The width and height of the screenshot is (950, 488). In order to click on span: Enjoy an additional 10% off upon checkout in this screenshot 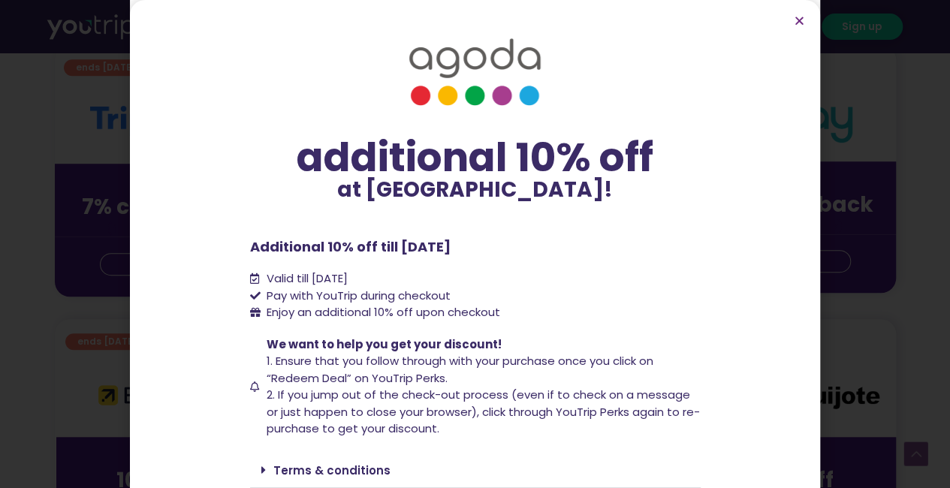, I will do `click(383, 312)`.